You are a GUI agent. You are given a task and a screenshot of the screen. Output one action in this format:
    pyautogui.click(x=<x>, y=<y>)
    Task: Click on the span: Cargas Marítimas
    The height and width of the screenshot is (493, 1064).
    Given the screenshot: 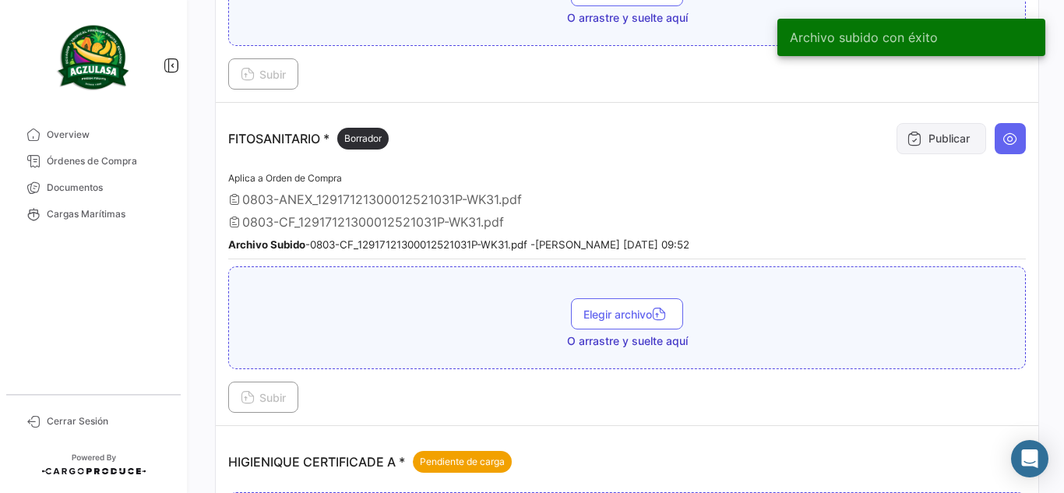 What is the action you would take?
    pyautogui.click(x=108, y=214)
    